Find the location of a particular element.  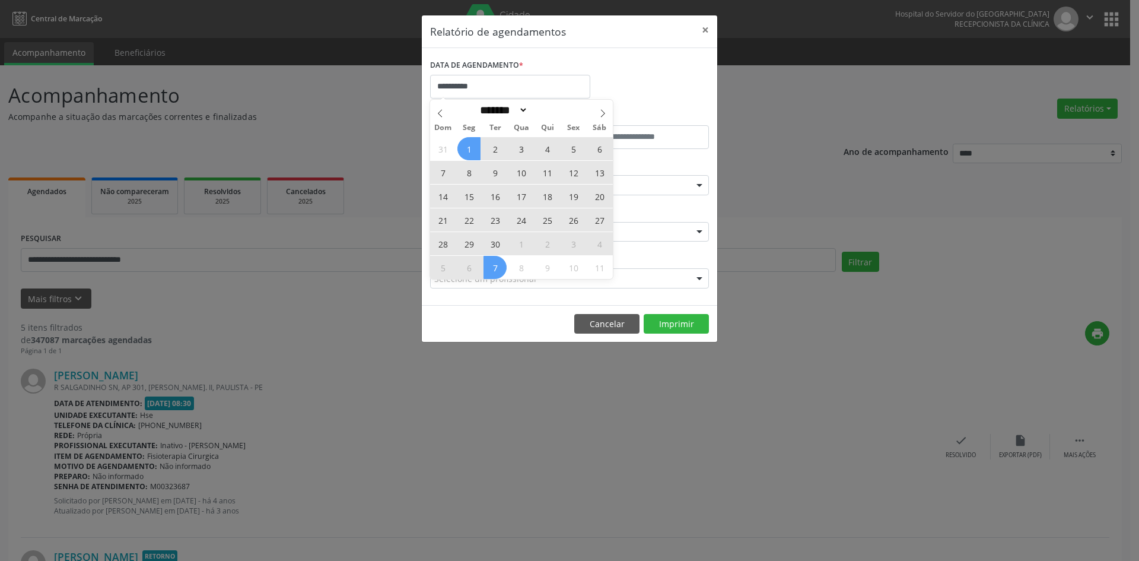

span: Outubro 6, 2025 is located at coordinates (469, 267).